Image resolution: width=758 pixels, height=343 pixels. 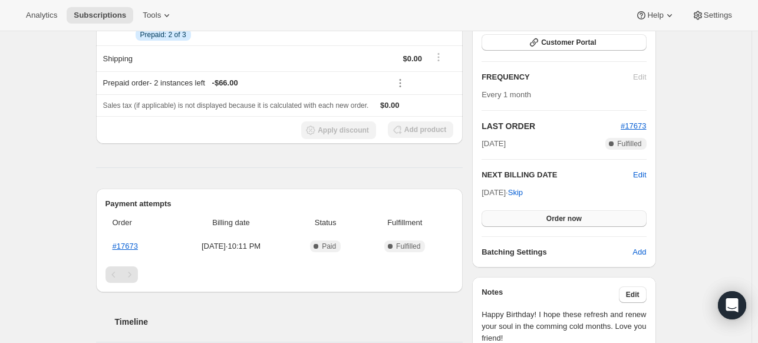 What do you see at coordinates (564, 42) in the screenshot?
I see `button: Customer Portal` at bounding box center [564, 42].